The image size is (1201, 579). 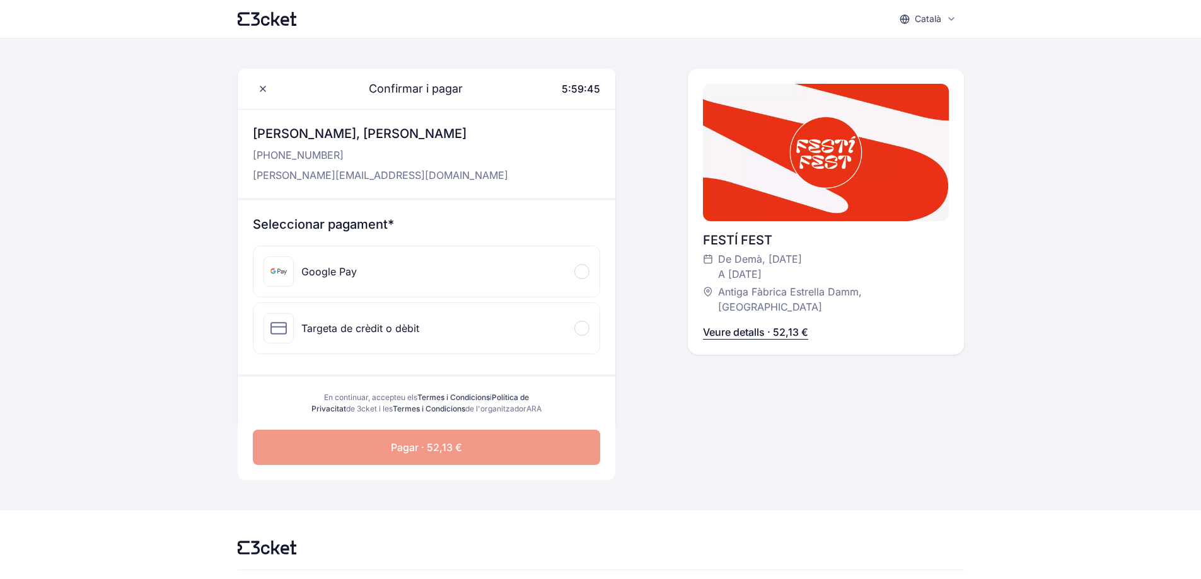 What do you see at coordinates (426, 448) in the screenshot?
I see `span: Pagar · 52,13 €` at bounding box center [426, 448].